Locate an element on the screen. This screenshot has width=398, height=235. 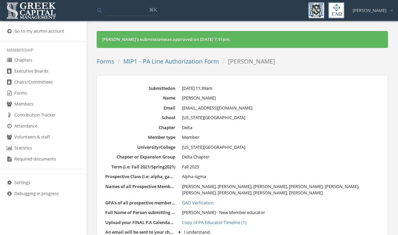
a: Copy of PA Educator Timeline (1) is located at coordinates (281, 223).